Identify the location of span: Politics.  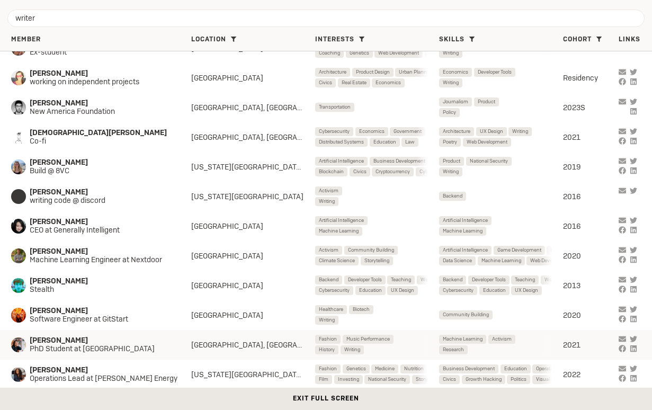
(518, 379).